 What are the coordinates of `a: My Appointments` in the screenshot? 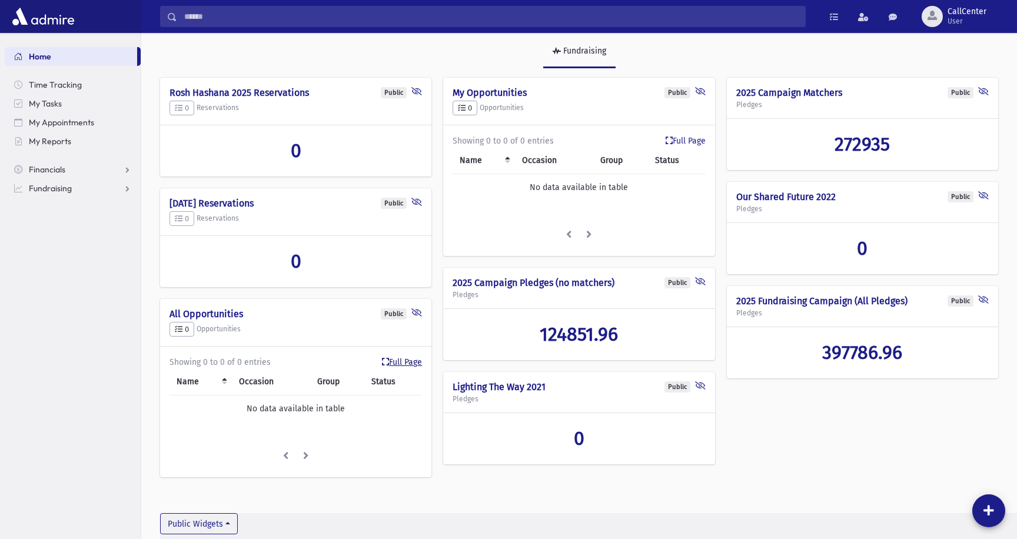 It's located at (72, 122).